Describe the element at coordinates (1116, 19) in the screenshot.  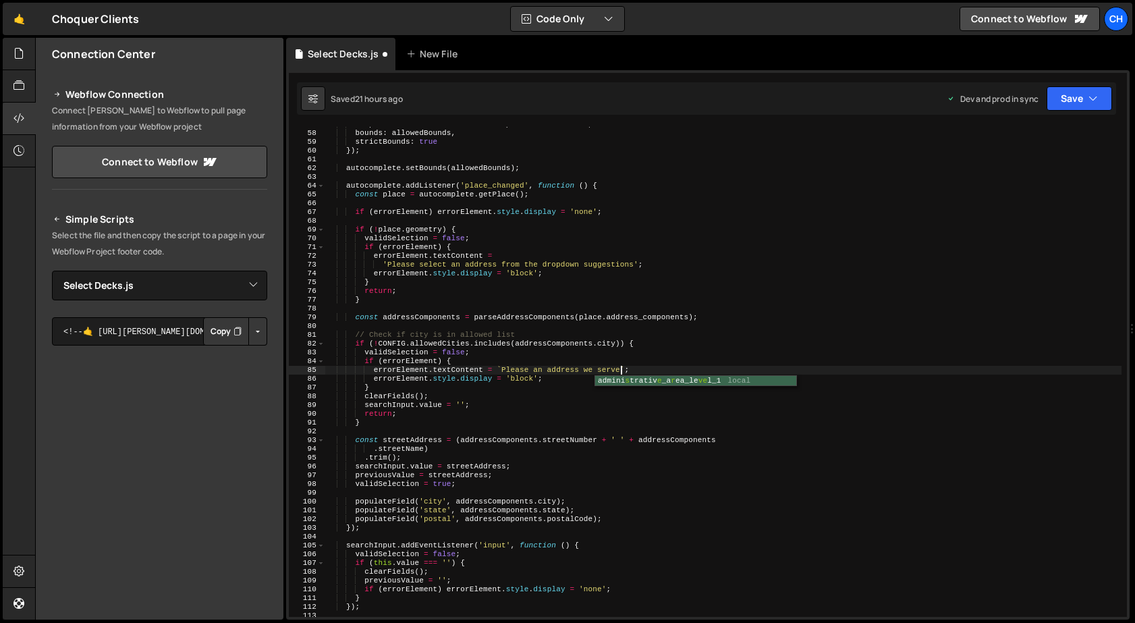
I see `a: Ch` at that location.